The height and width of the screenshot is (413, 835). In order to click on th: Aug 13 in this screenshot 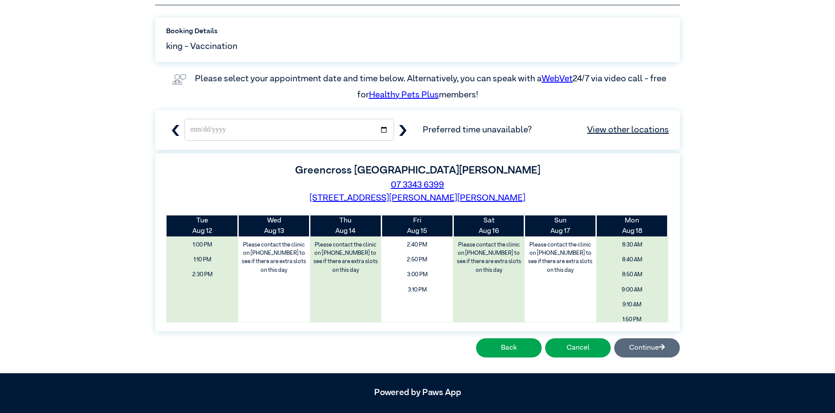, I will do `click(274, 226)`.